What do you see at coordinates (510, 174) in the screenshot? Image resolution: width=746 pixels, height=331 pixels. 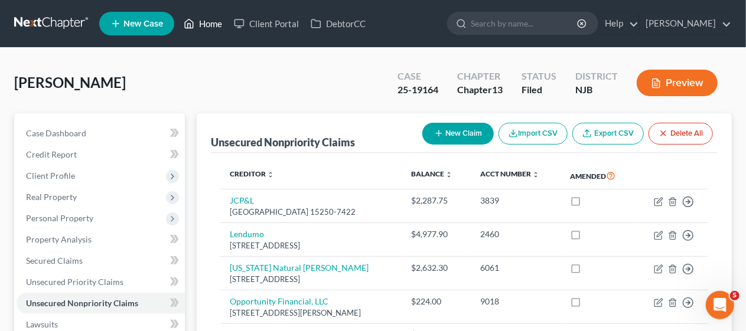 I see `a: Acct Number unfold_more` at bounding box center [510, 174].